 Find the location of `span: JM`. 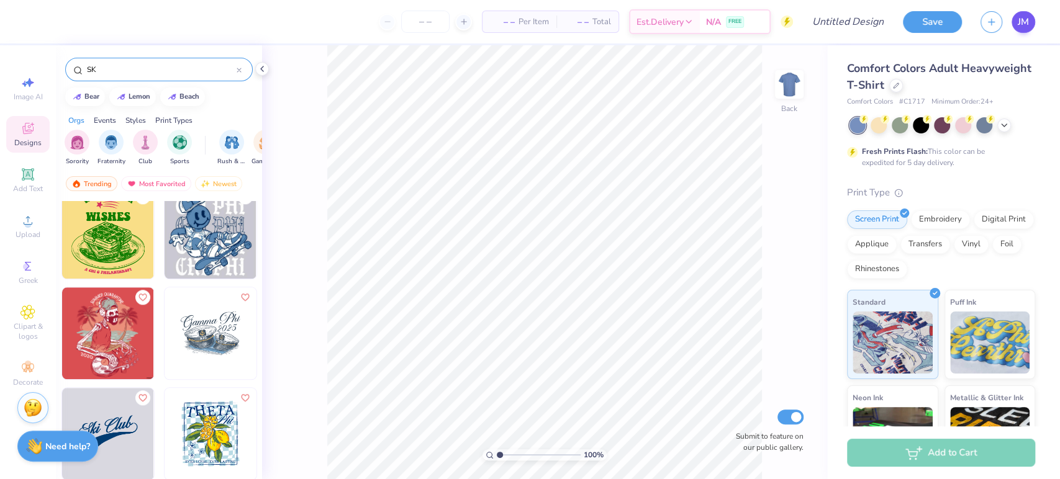

span: JM is located at coordinates (1023, 22).